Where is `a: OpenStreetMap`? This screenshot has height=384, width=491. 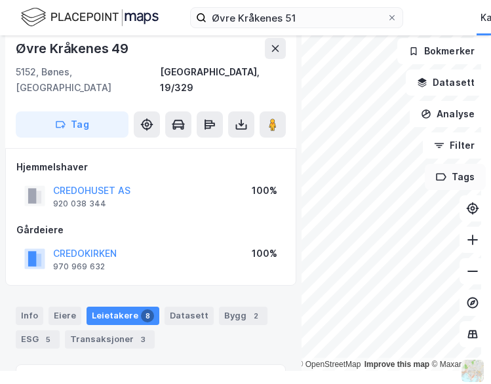
a: OpenStreetMap is located at coordinates (329, 365).